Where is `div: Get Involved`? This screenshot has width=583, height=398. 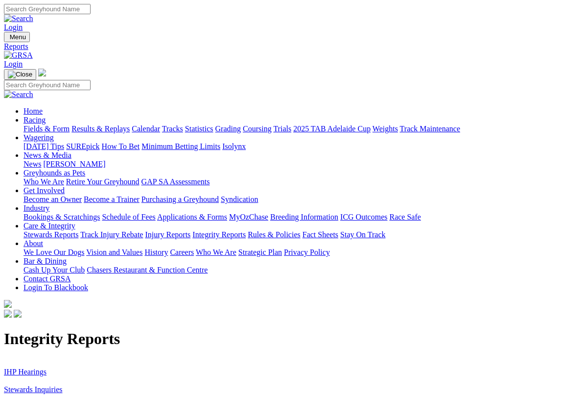 div: Get Involved is located at coordinates (301, 199).